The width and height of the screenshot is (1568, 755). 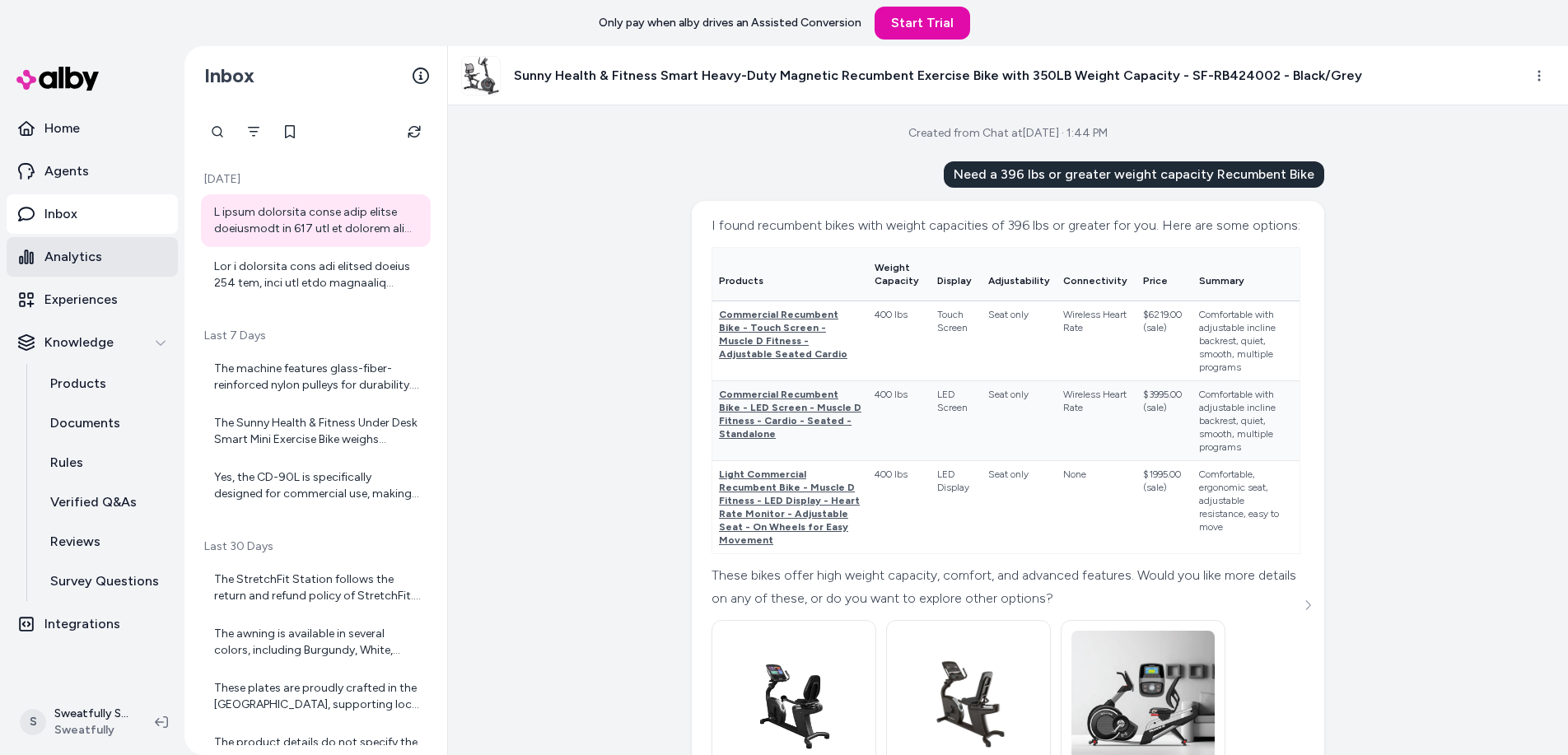 What do you see at coordinates (61, 214) in the screenshot?
I see `p: Inbox` at bounding box center [61, 214].